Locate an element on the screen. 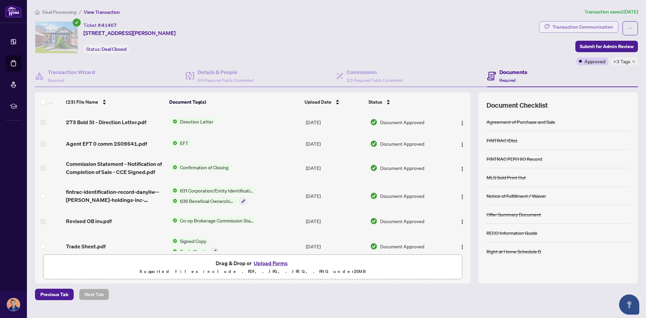 The image size is (646, 318). span: Approved is located at coordinates (594, 61).